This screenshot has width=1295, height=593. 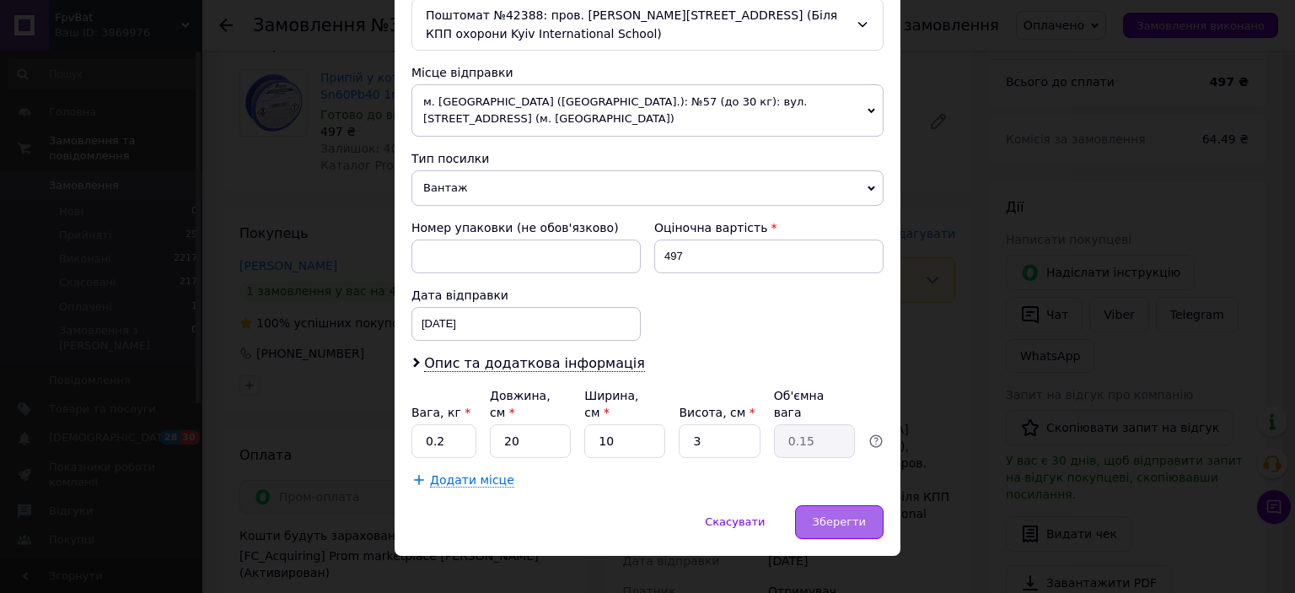 What do you see at coordinates (814, 404) in the screenshot?
I see `div: Об'ємна вага` at bounding box center [814, 404].